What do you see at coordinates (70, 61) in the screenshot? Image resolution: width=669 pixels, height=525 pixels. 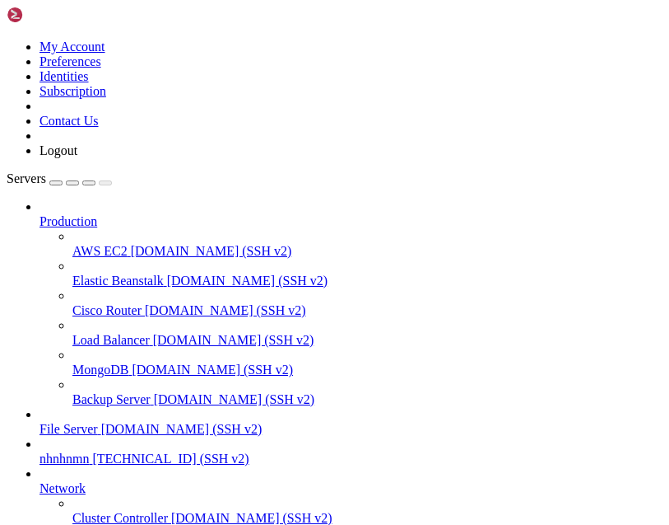 I see `a: Preferences` at bounding box center [70, 61].